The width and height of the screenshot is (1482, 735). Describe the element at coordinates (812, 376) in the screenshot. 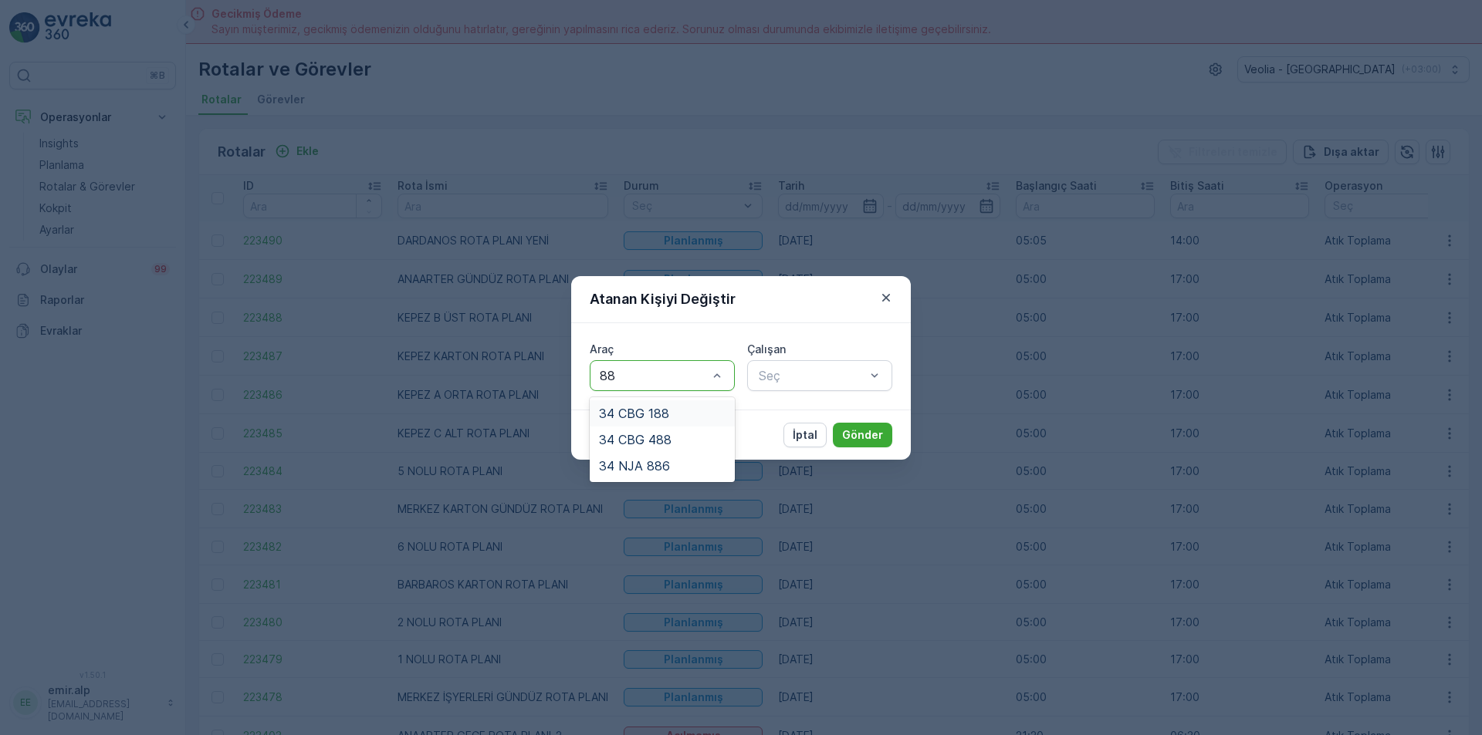

I see `p: Seç` at that location.